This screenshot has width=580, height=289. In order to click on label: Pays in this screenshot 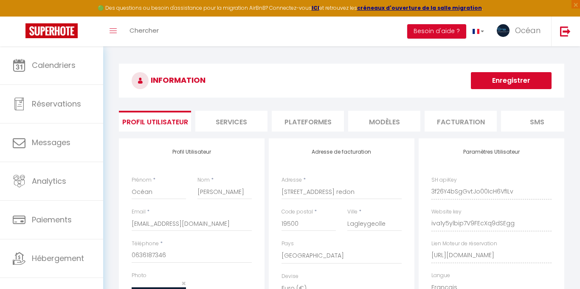, I will do `click(287, 244)`.